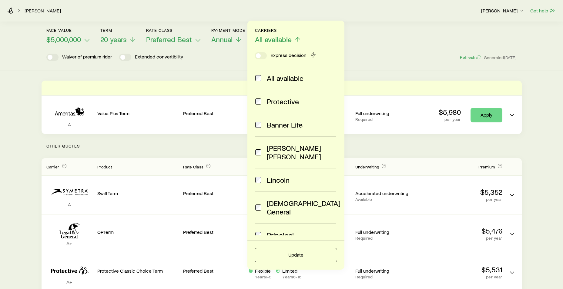 The width and height of the screenshot is (563, 289). Describe the element at coordinates (87, 57) in the screenshot. I see `p: Waiver of premium rider` at that location.